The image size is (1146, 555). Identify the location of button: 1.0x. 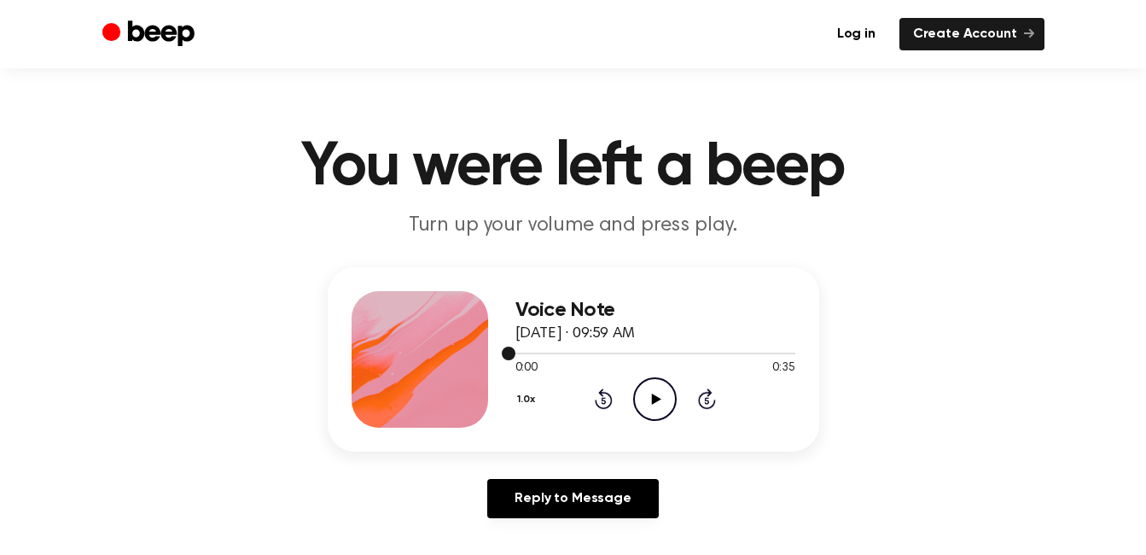
(528, 399).